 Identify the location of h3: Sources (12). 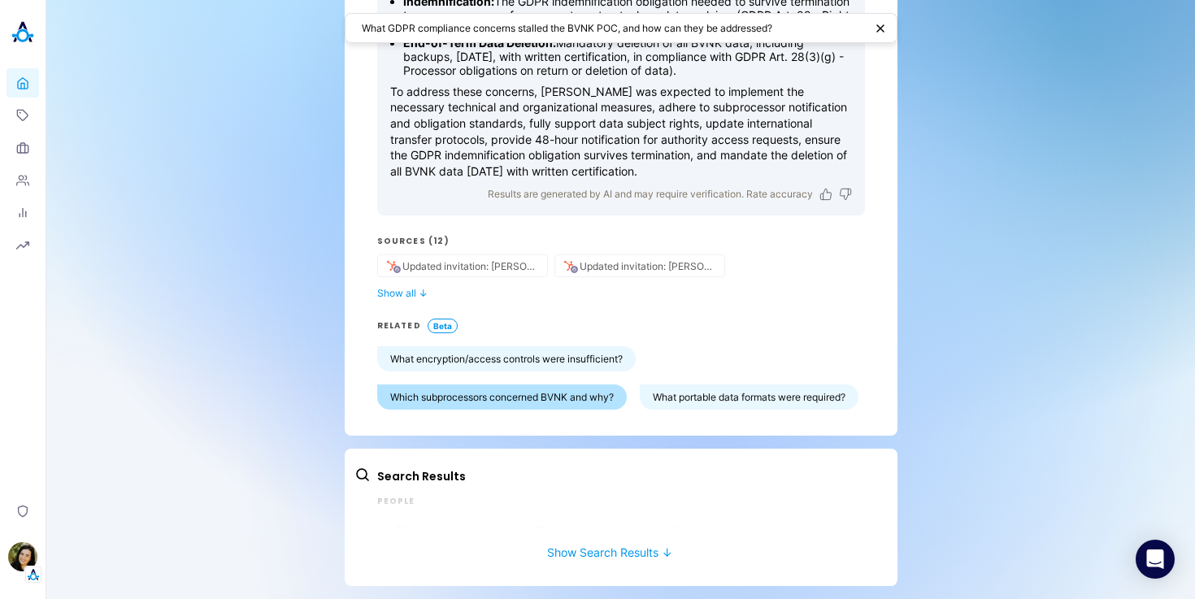
(621, 241).